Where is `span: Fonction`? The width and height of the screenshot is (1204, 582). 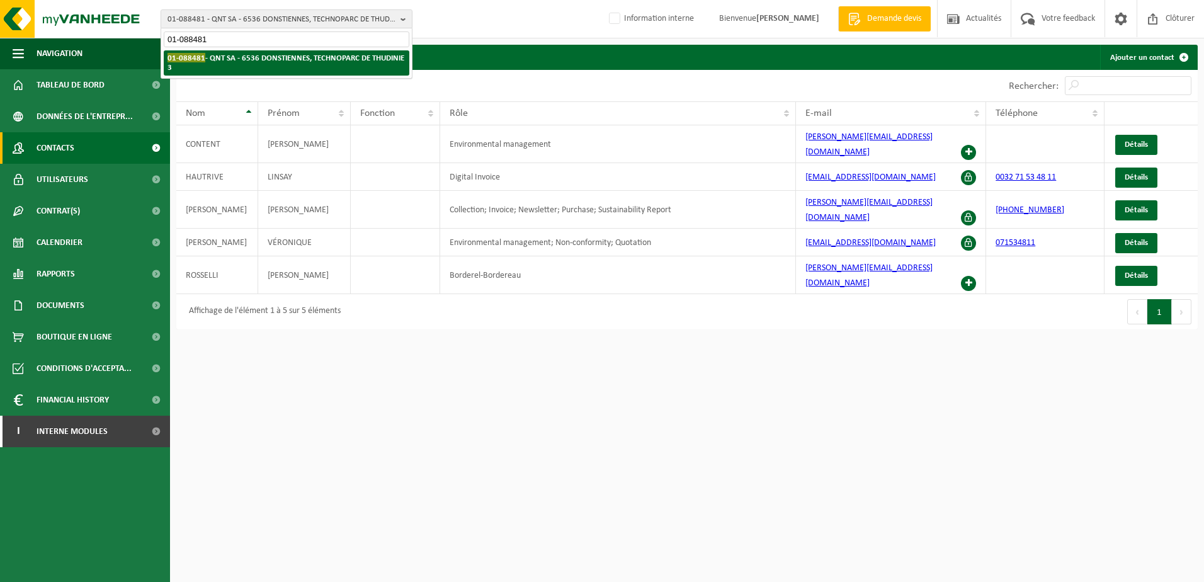
span: Fonction is located at coordinates (377, 113).